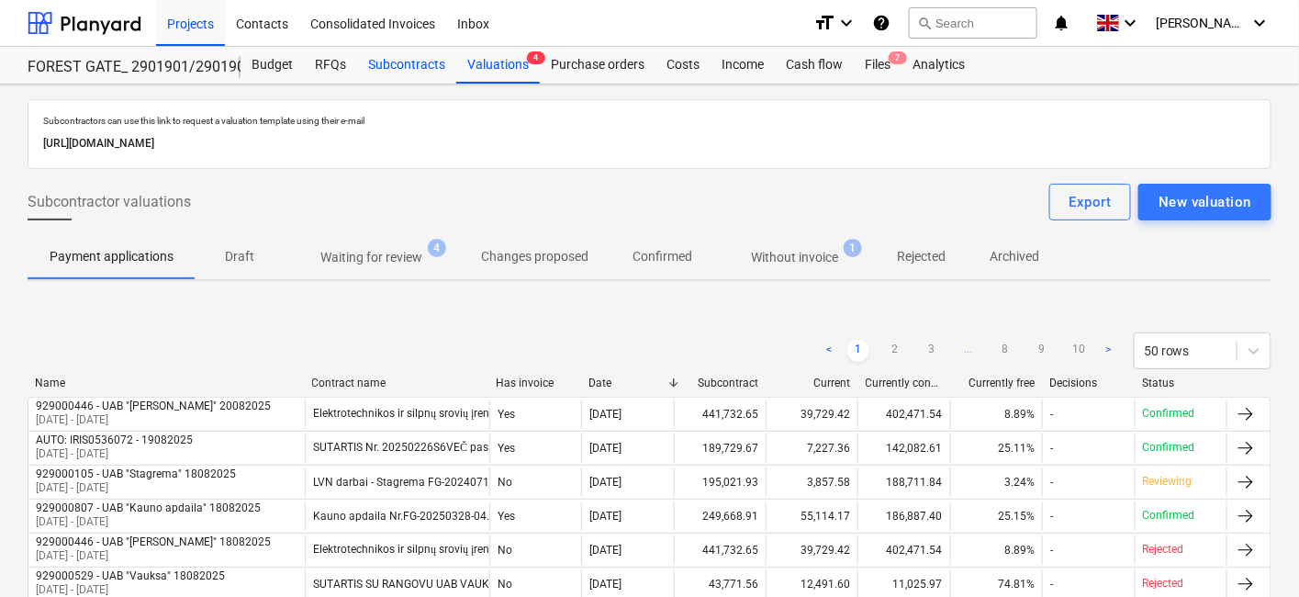  What do you see at coordinates (720, 516) in the screenshot?
I see `div: 249,668.91` at bounding box center [720, 516].